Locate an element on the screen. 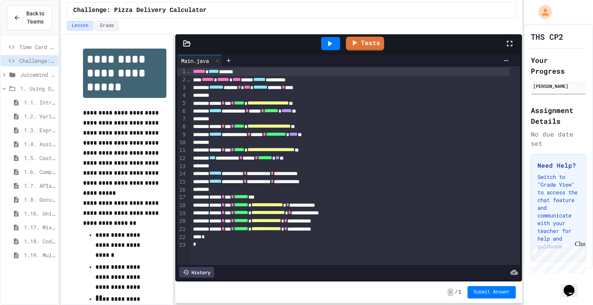  div: 1 is located at coordinates (182, 72).